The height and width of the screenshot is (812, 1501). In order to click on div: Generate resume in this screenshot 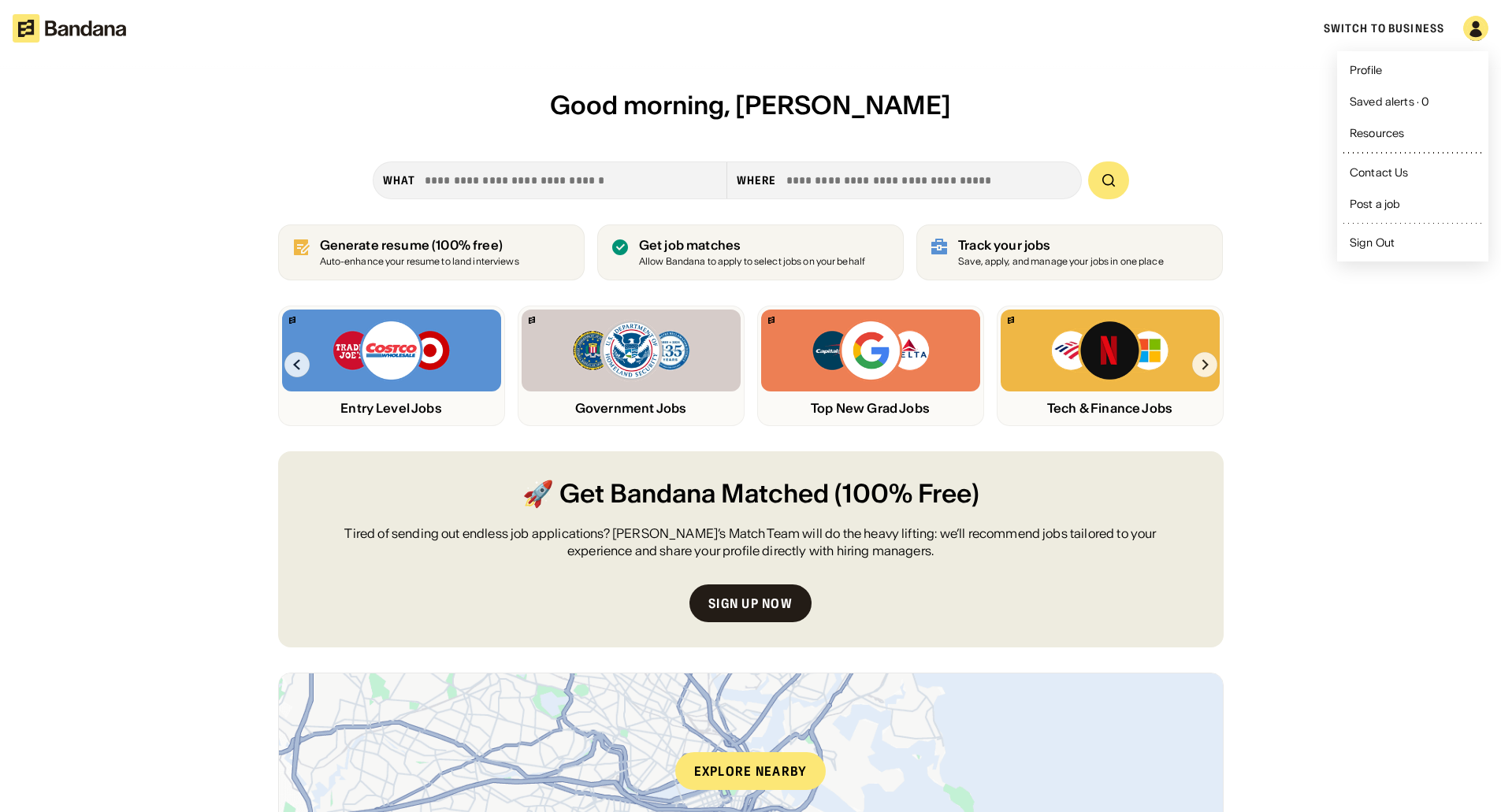, I will do `click(419, 245)`.